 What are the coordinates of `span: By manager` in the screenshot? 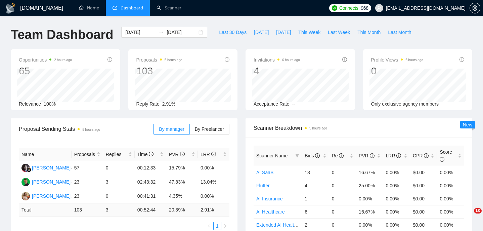 It's located at (171, 129).